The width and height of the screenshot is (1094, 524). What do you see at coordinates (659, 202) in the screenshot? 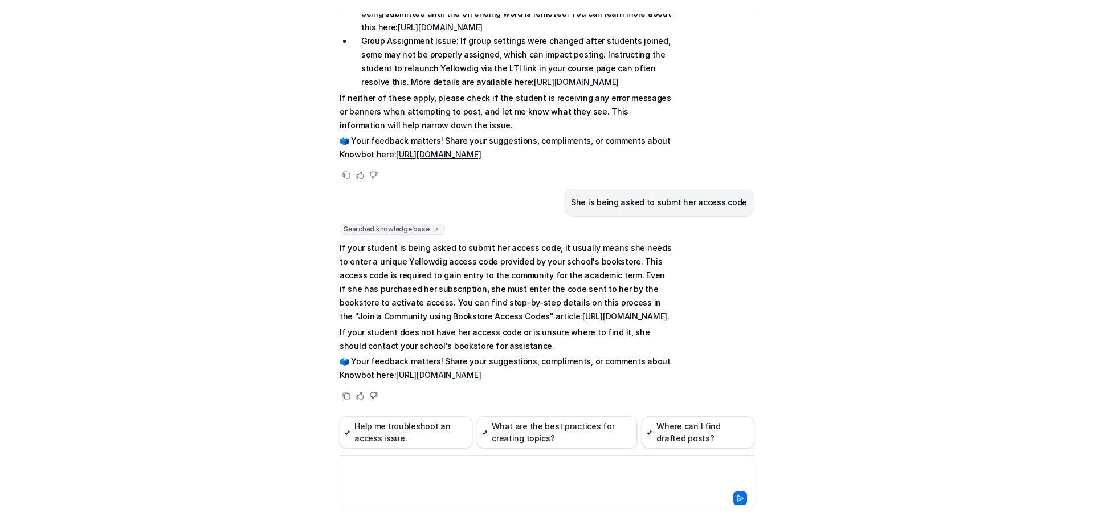
I see `p: She is being asked to submt her access code` at bounding box center [659, 202].